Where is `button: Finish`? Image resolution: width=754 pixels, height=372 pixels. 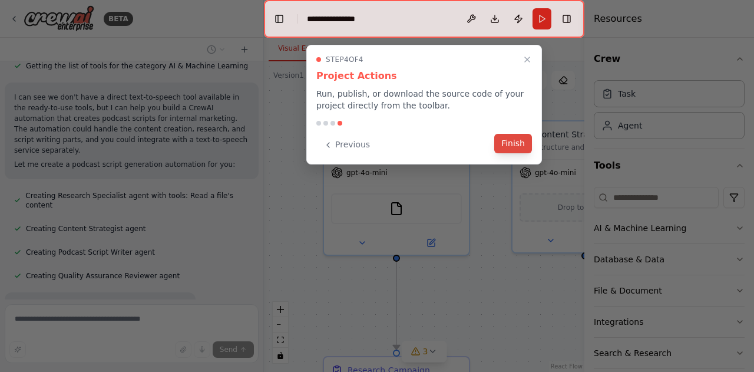
button: Finish is located at coordinates (513, 143).